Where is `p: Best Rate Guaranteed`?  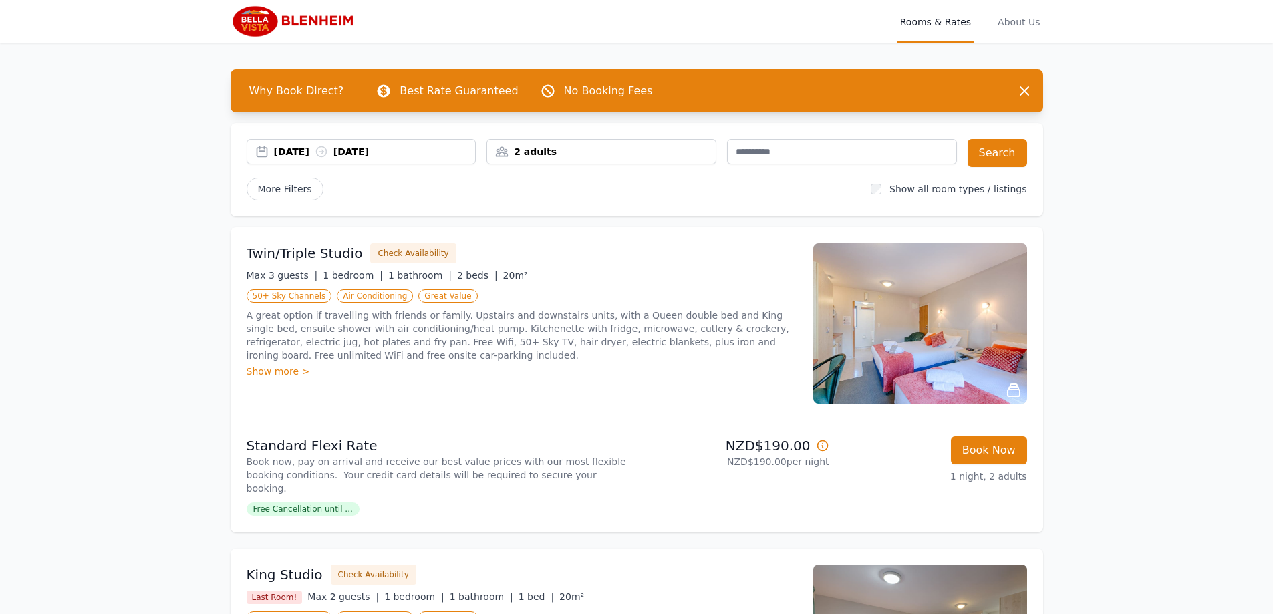 p: Best Rate Guaranteed is located at coordinates (458, 91).